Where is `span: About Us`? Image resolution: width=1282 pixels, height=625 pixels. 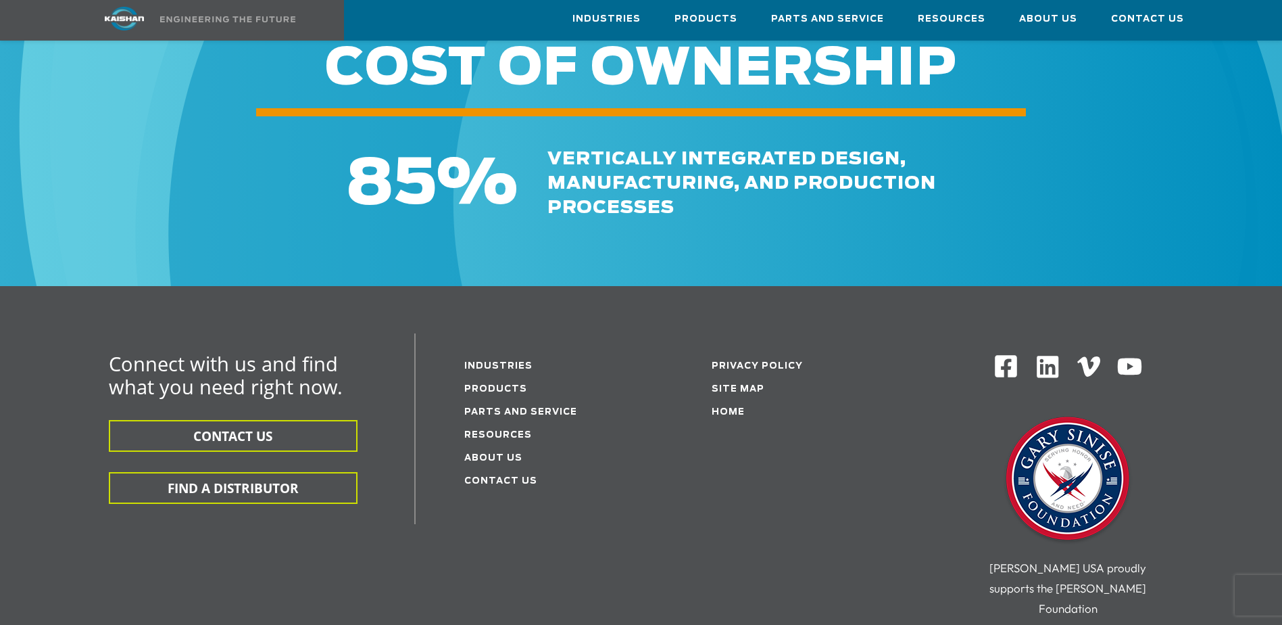
span: About Us is located at coordinates (1048, 19).